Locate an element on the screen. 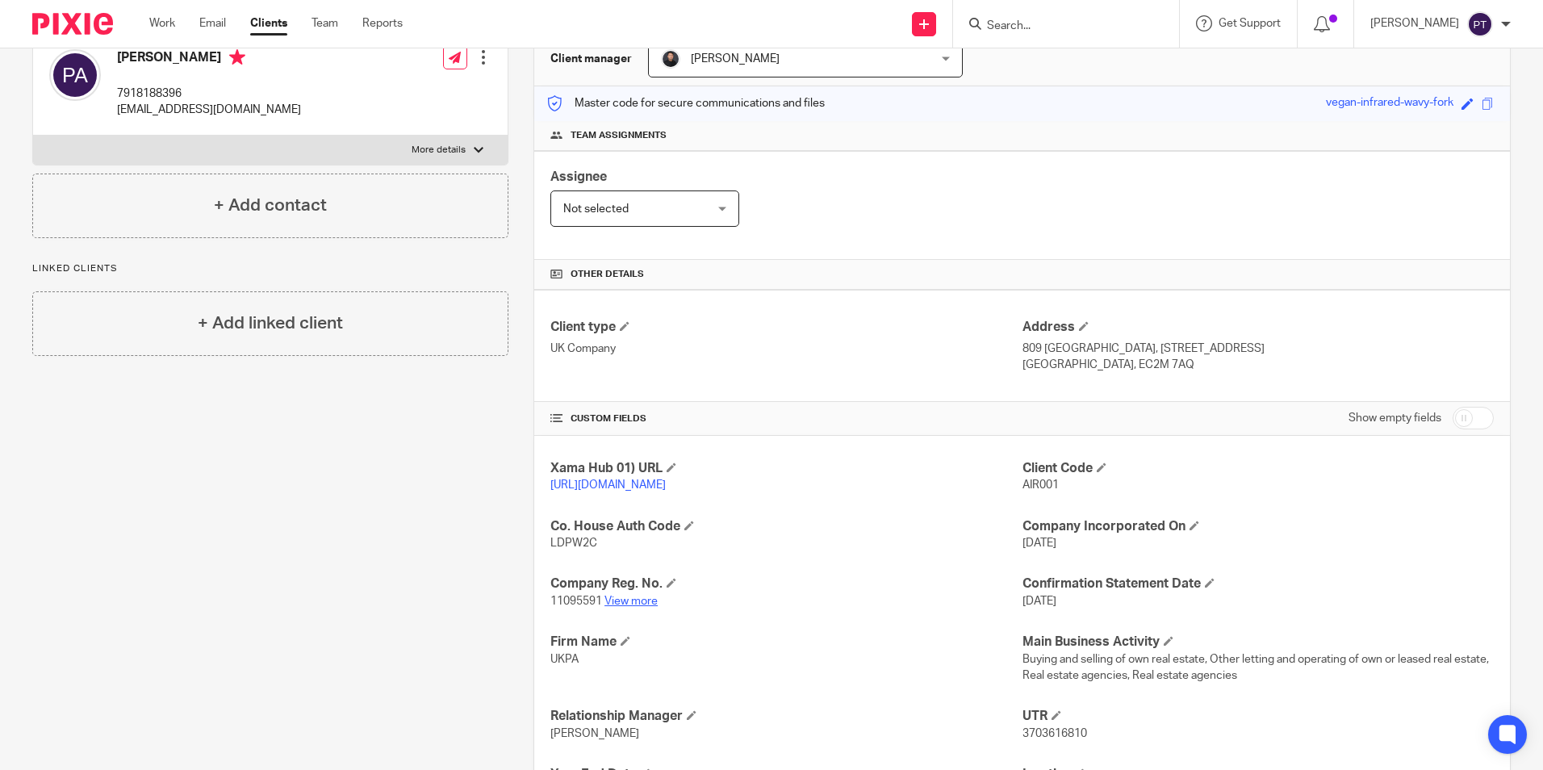 This screenshot has width=1543, height=770. span: UKPA is located at coordinates (564, 659).